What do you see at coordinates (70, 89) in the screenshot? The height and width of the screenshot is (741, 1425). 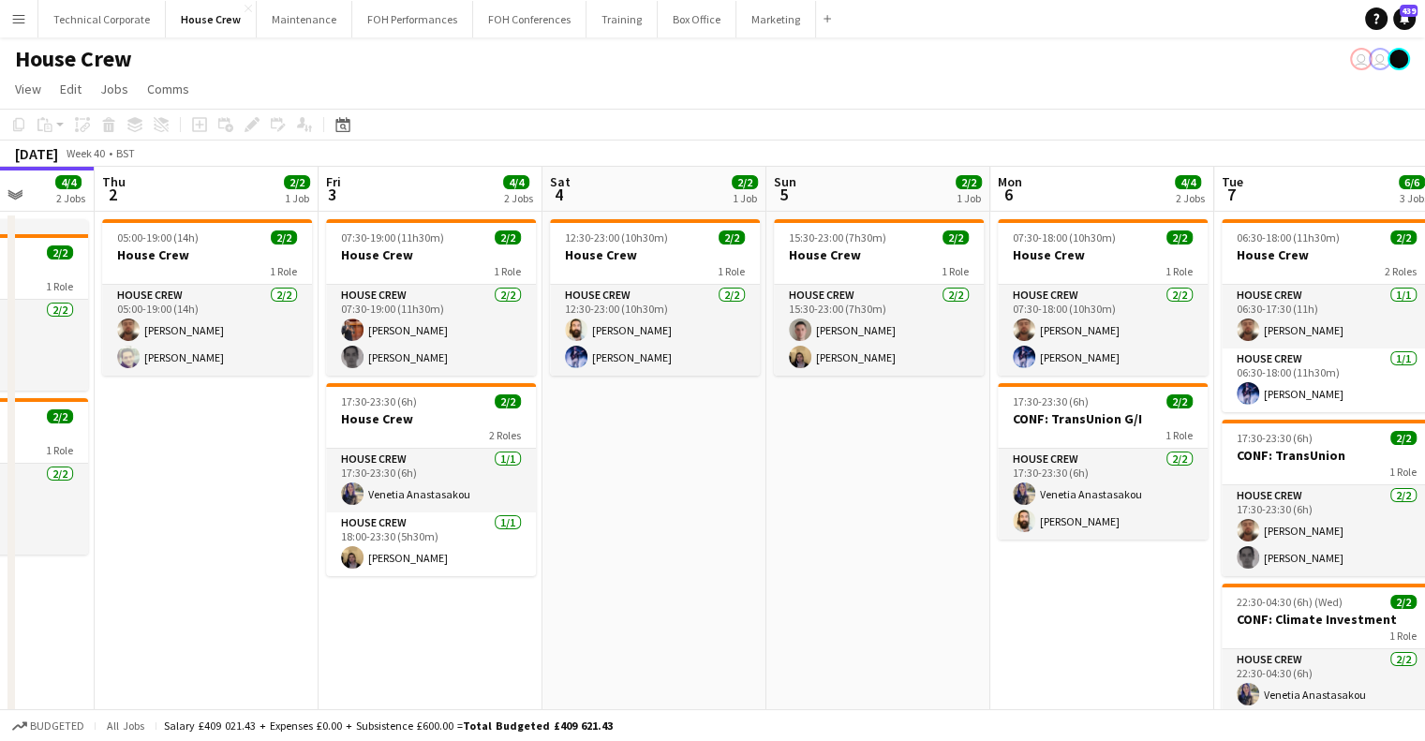 I see `a: Edit` at bounding box center [70, 89].